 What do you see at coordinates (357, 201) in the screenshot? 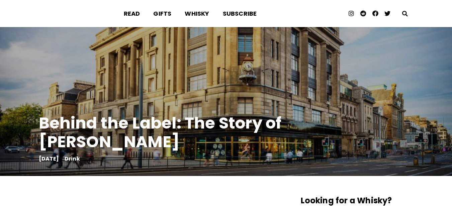
I see `h3: Looking for a Whisky?` at bounding box center [357, 201].